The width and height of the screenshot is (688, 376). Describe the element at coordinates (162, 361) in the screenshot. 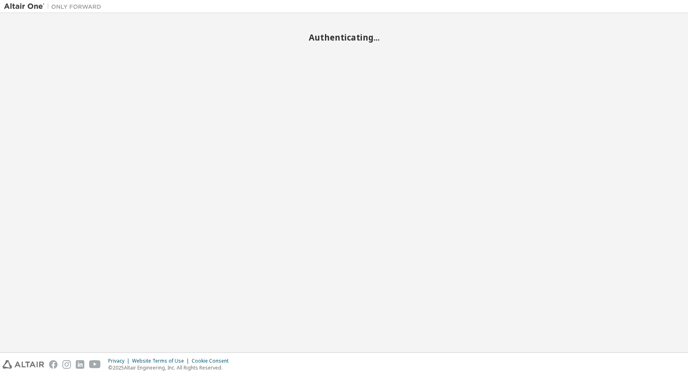

I see `div: Website Terms of Use` at that location.